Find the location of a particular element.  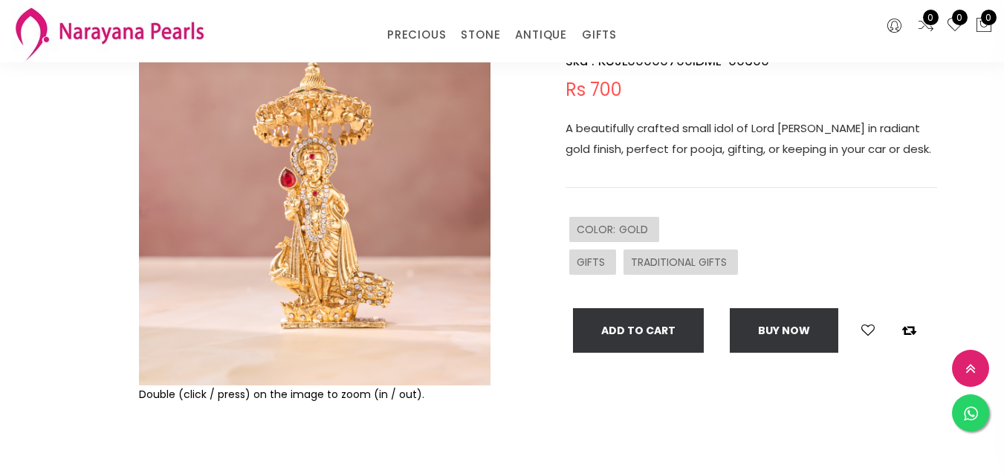

a: GIFTS is located at coordinates (599, 35).